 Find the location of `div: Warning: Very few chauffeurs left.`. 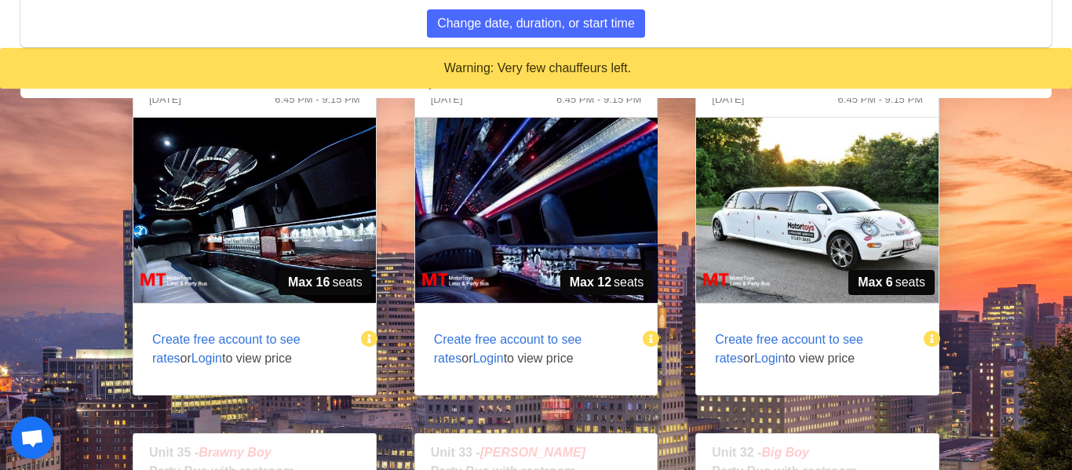

div: Warning: Very few chauffeurs left. is located at coordinates (537, 68).